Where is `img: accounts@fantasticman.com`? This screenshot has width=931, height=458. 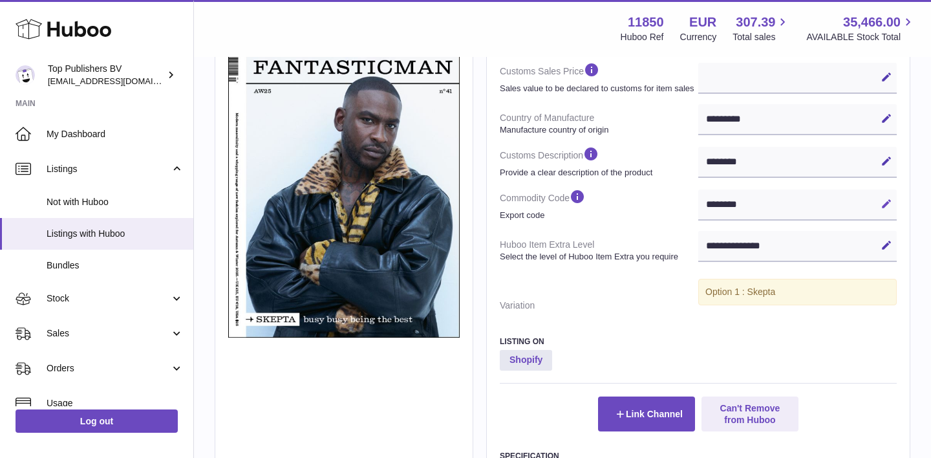 img: accounts@fantasticman.com is located at coordinates (25, 75).